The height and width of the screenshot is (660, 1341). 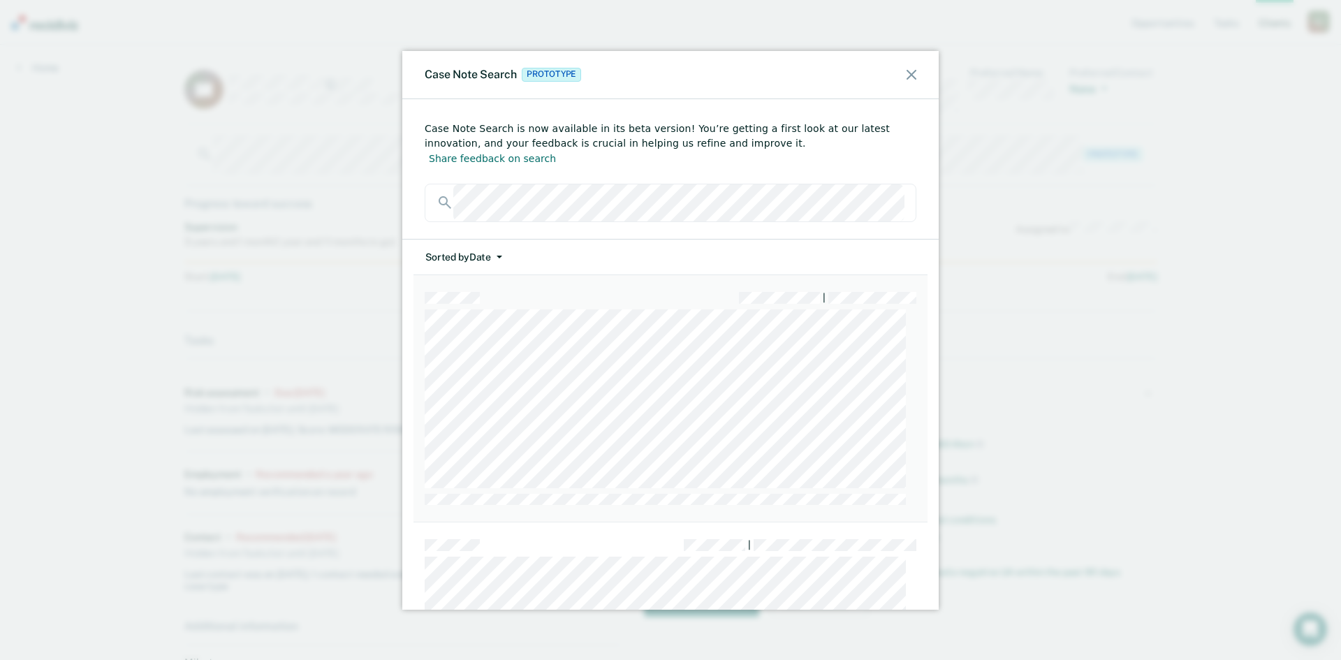 I want to click on button: Share feedback on search, so click(x=492, y=159).